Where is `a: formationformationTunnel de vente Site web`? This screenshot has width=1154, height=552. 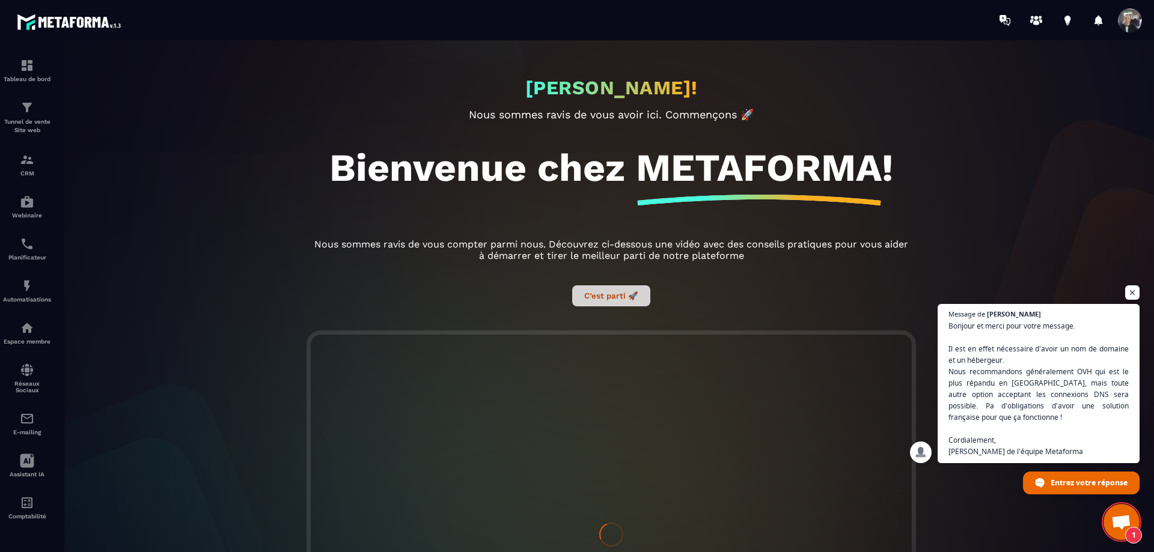
a: formationformationTunnel de vente Site web is located at coordinates (27, 117).